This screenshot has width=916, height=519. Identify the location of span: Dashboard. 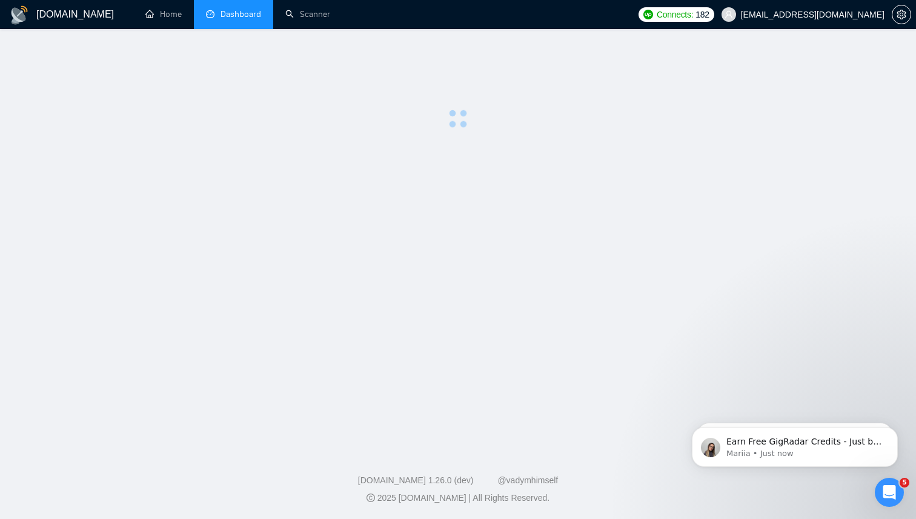
(241, 14).